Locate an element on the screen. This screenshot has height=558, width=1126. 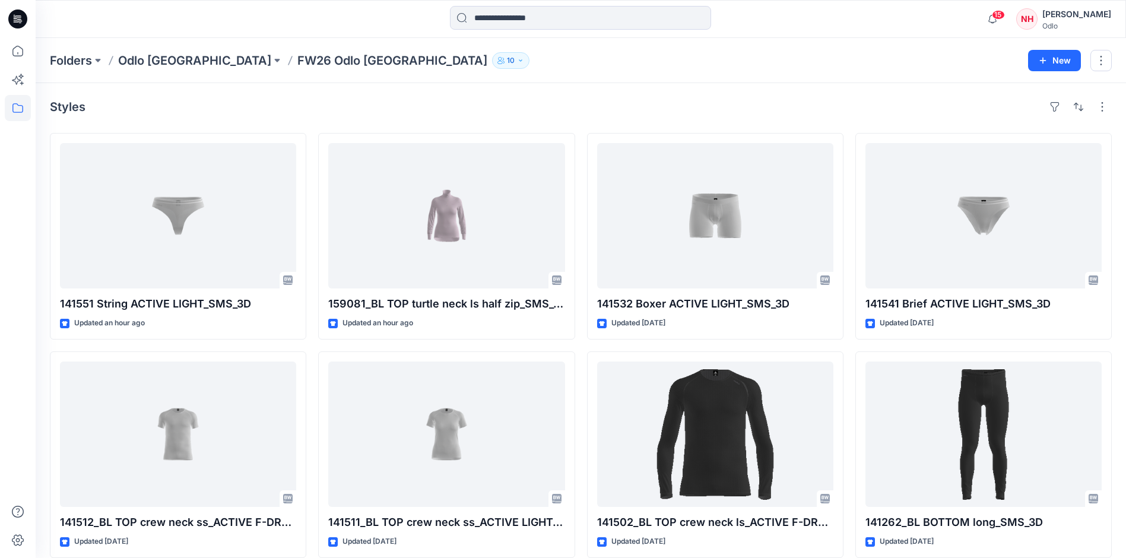
p: 141502_BL TOP crew neck ls_ACTIVE F-DRY LIGHT_SMS_3D is located at coordinates (715, 522).